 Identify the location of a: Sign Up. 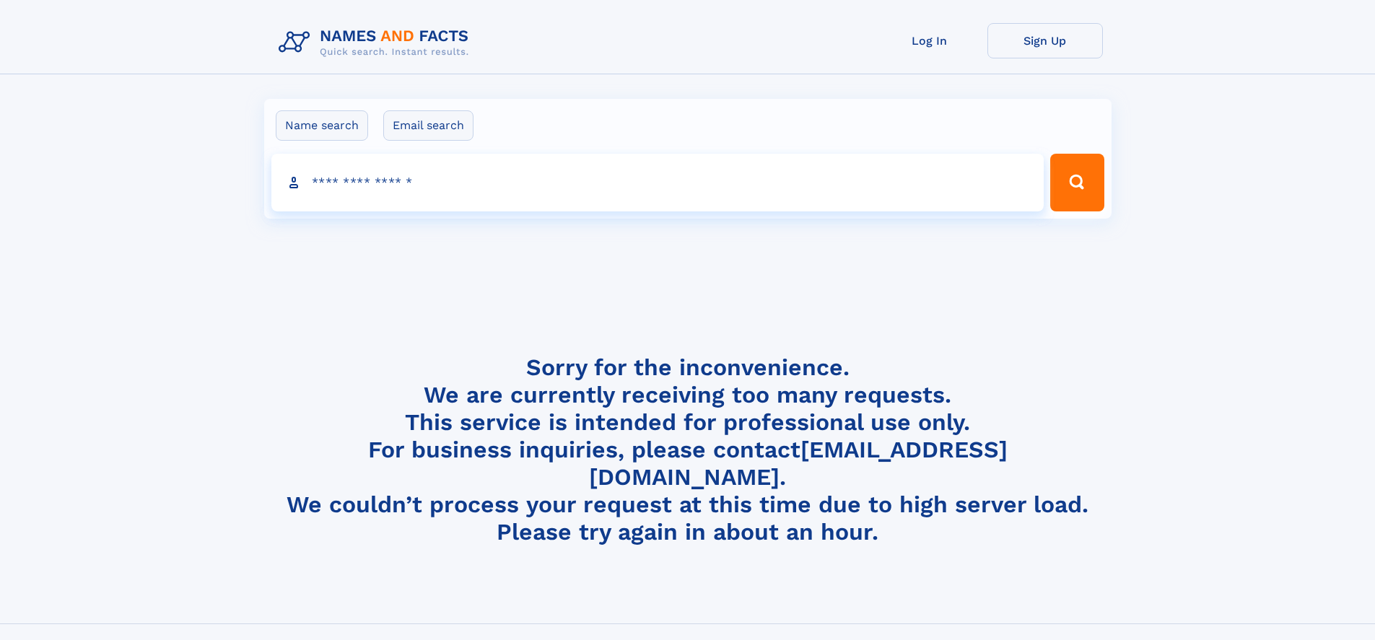
(1045, 40).